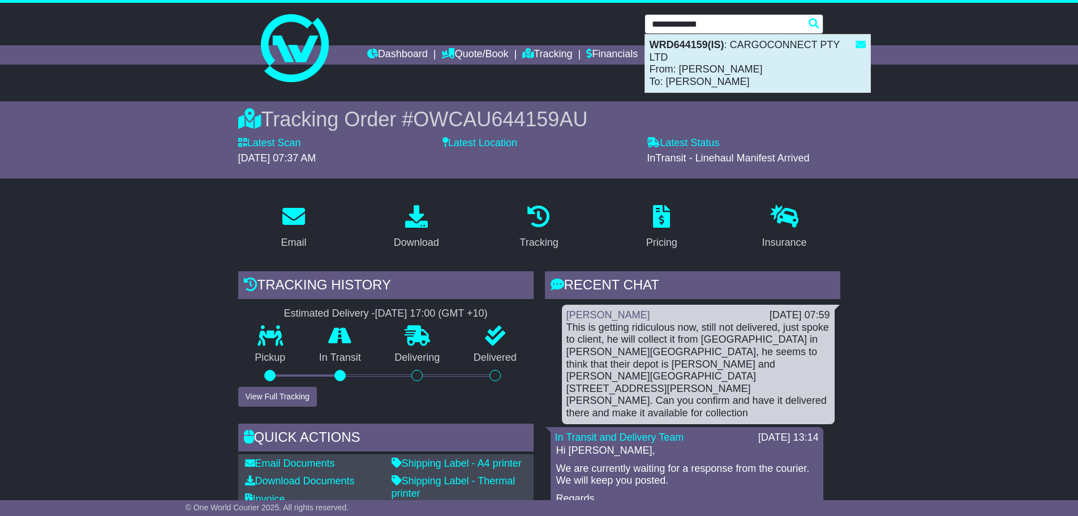 The image size is (1078, 516). What do you see at coordinates (277, 396) in the screenshot?
I see `button: View Full Tracking` at bounding box center [277, 396].